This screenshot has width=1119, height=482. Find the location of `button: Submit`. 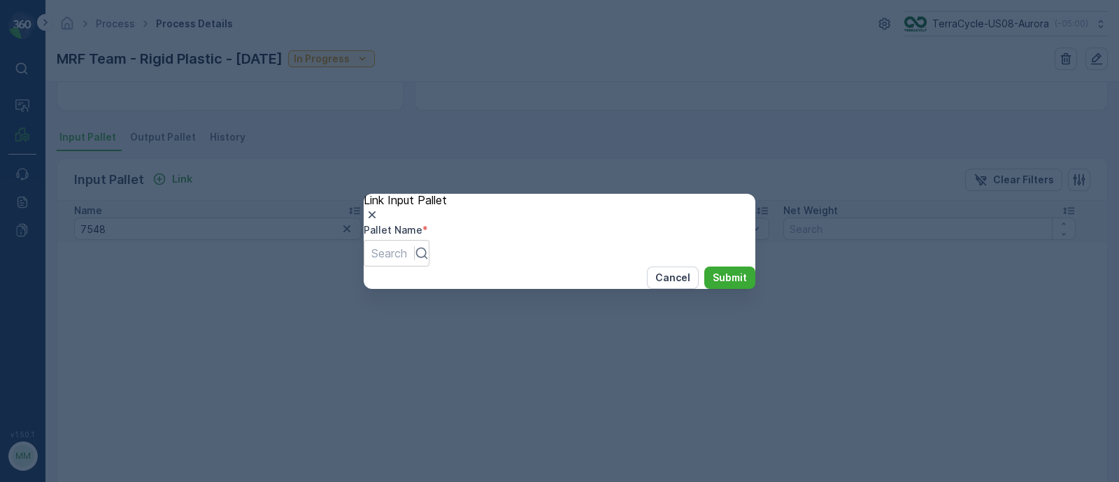

button: Submit is located at coordinates (730, 278).